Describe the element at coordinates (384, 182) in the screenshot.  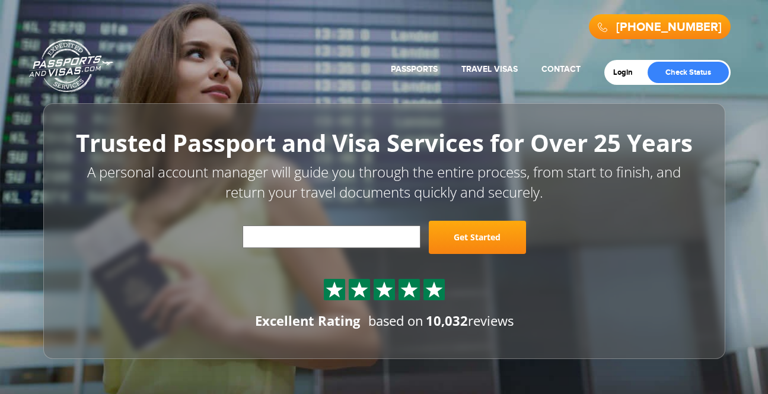
I see `p: A personal account manager will guide you through the entire process, from start to finish, and r...` at that location.